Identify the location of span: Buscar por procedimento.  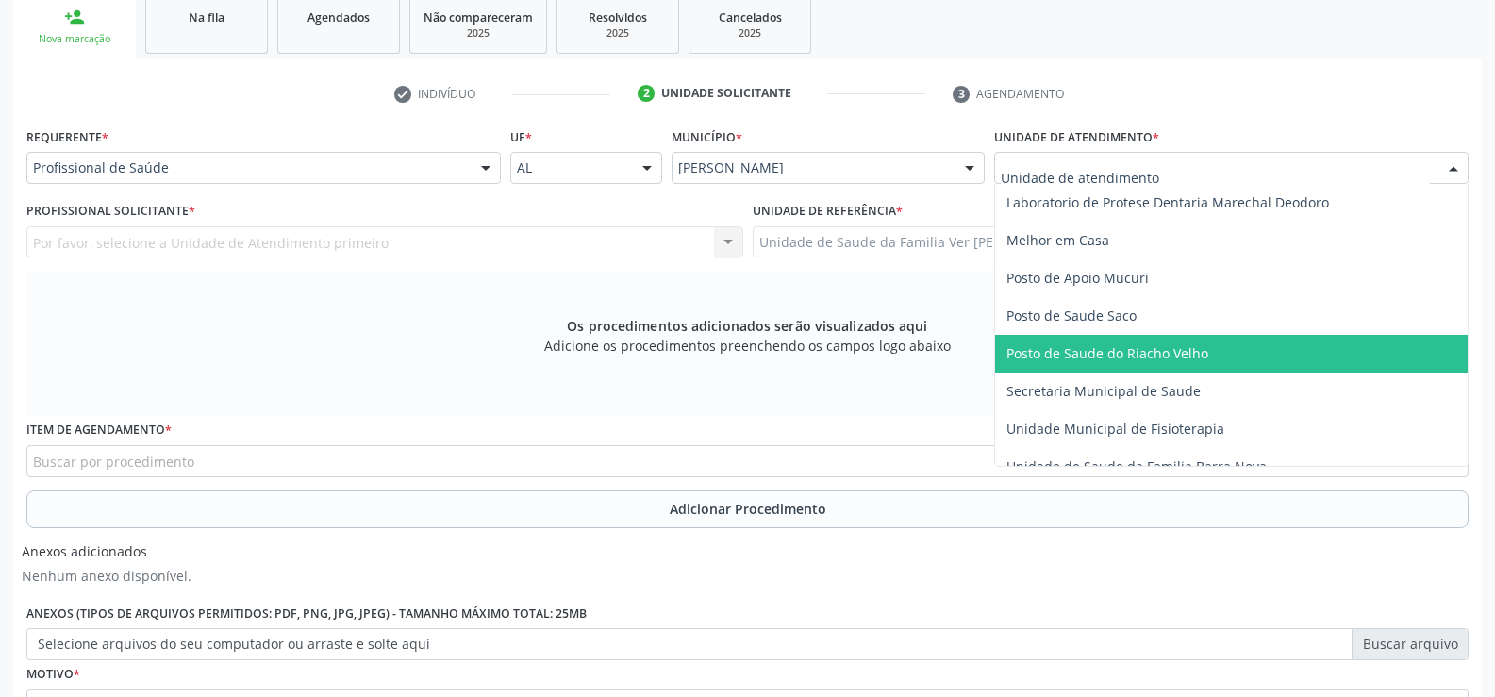
(113, 461).